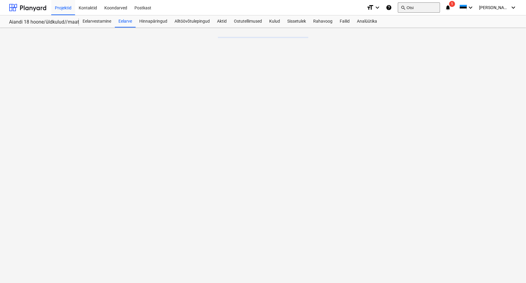 The image size is (526, 283). What do you see at coordinates (222, 21) in the screenshot?
I see `div: Aktid` at bounding box center [222, 21].